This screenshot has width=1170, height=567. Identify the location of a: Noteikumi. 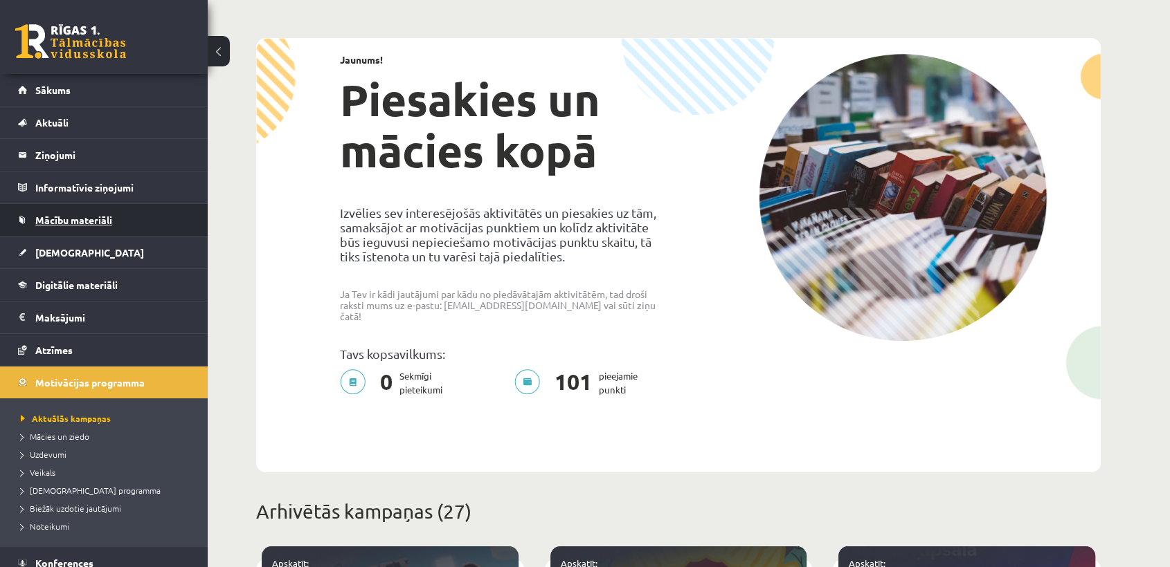
(107, 527).